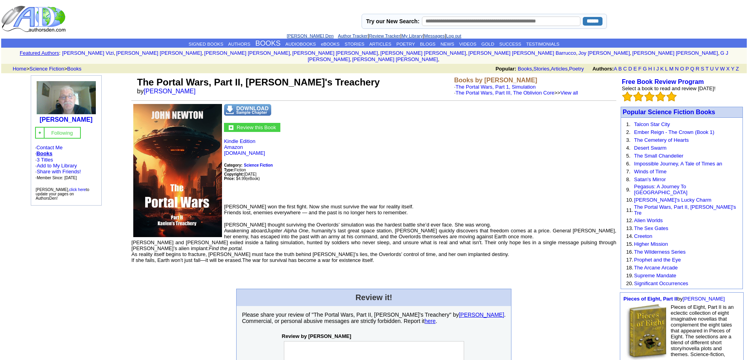 This screenshot has width=748, height=360. I want to click on em: Find the portal., so click(226, 248).